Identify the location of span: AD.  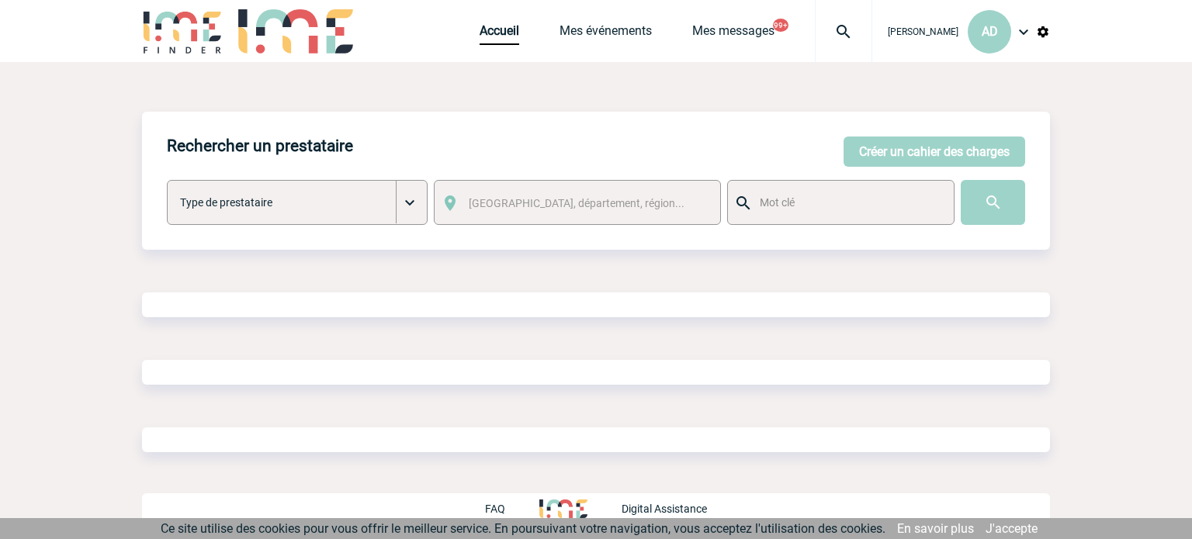
(990, 31).